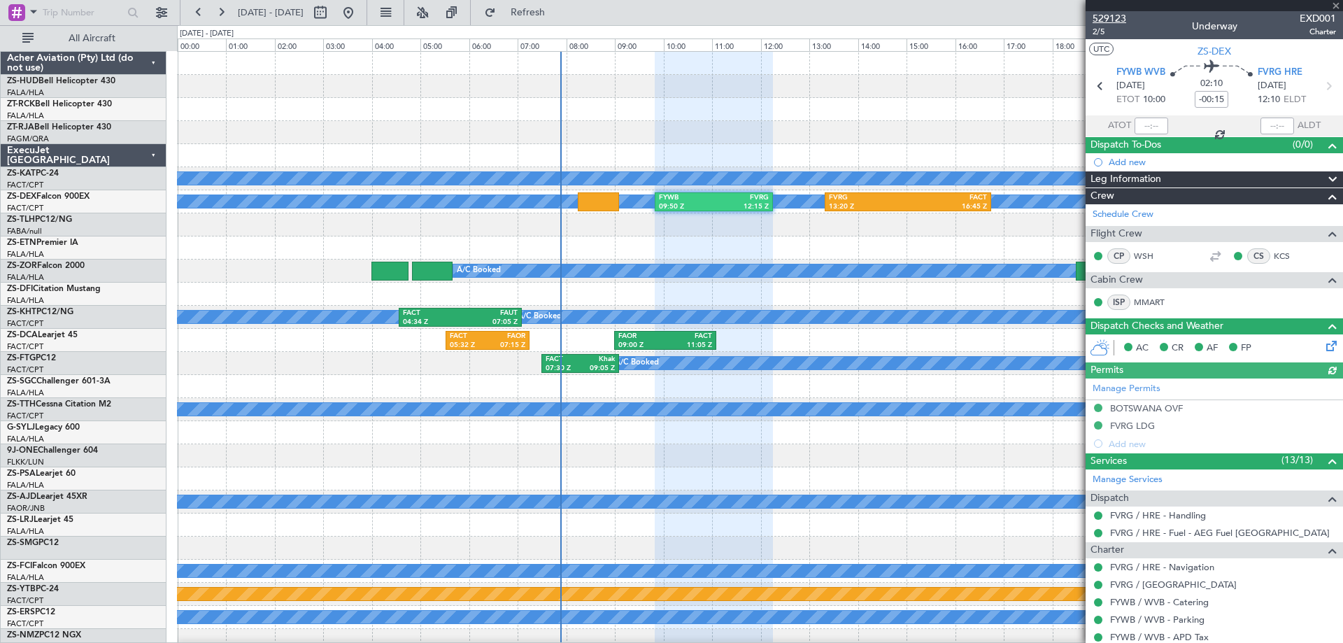  I want to click on span: ZS-ZOR, so click(22, 266).